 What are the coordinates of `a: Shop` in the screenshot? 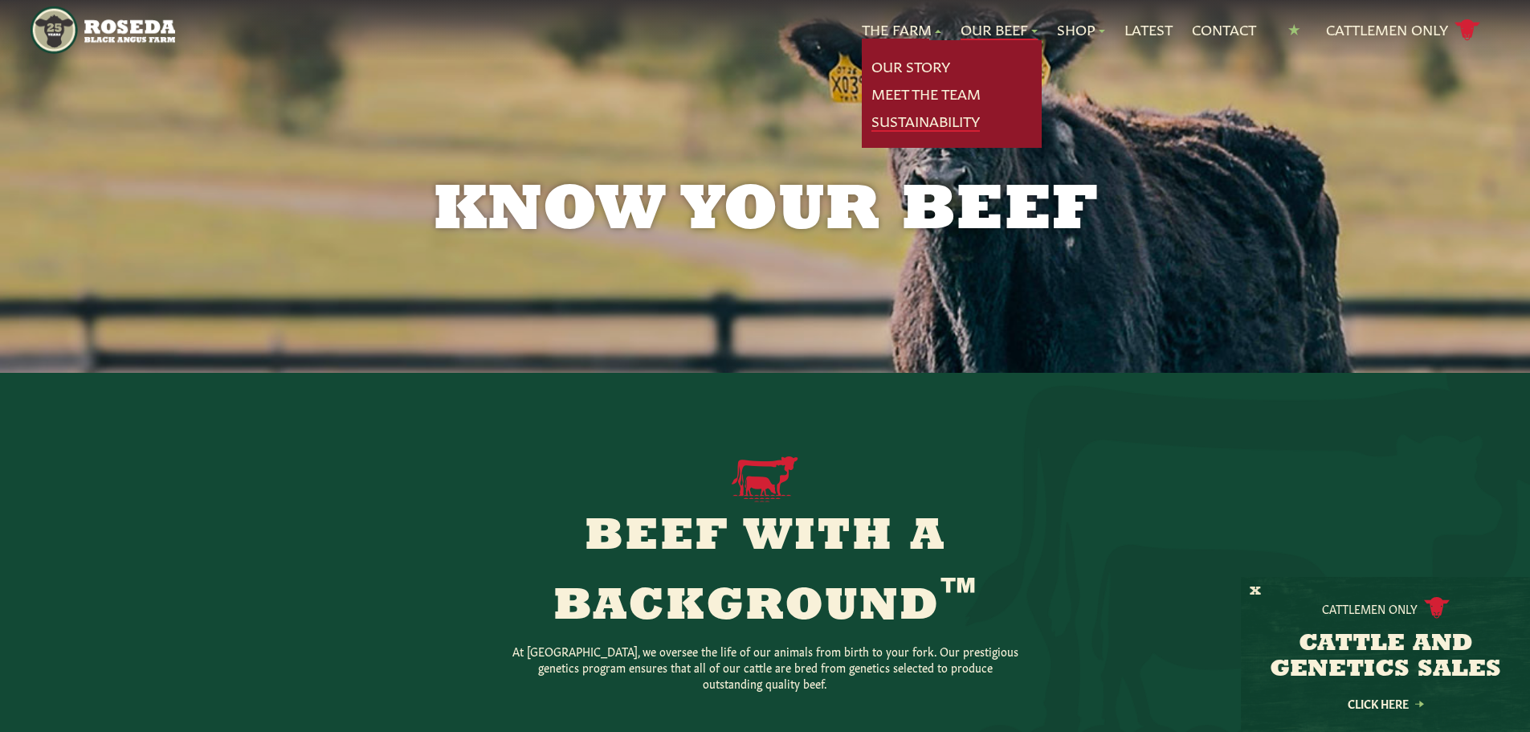 It's located at (1081, 30).